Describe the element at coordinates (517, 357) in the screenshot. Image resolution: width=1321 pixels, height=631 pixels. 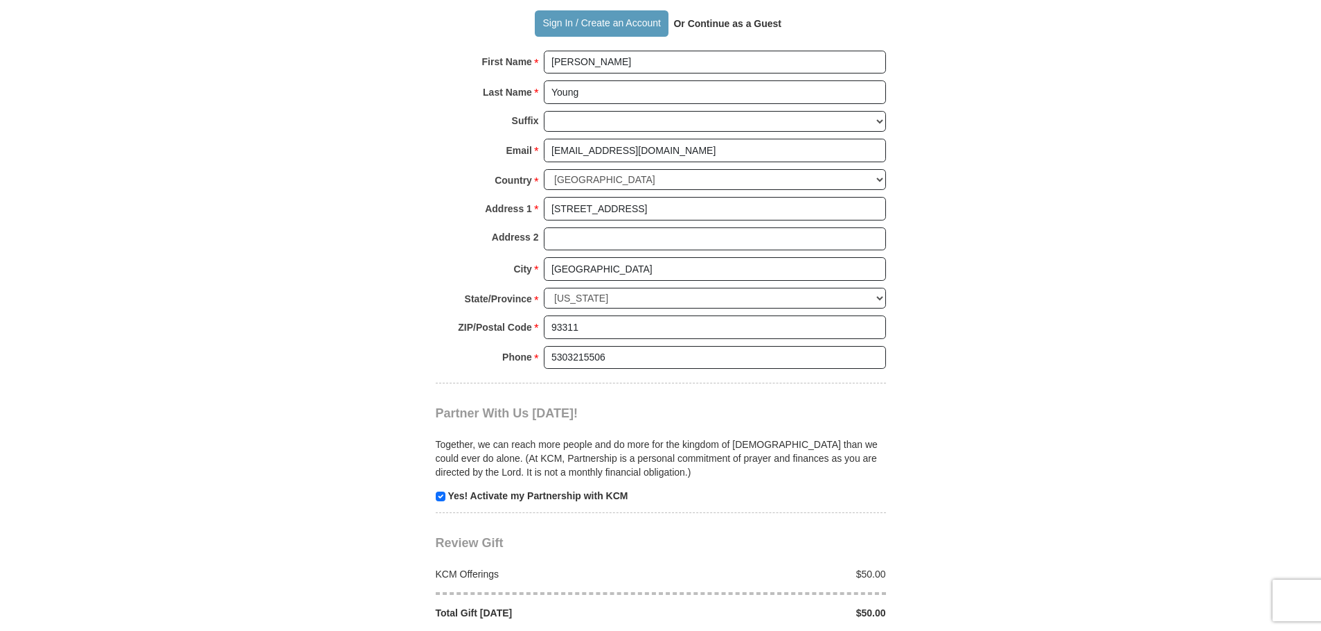
I see `strong: Phone` at that location.